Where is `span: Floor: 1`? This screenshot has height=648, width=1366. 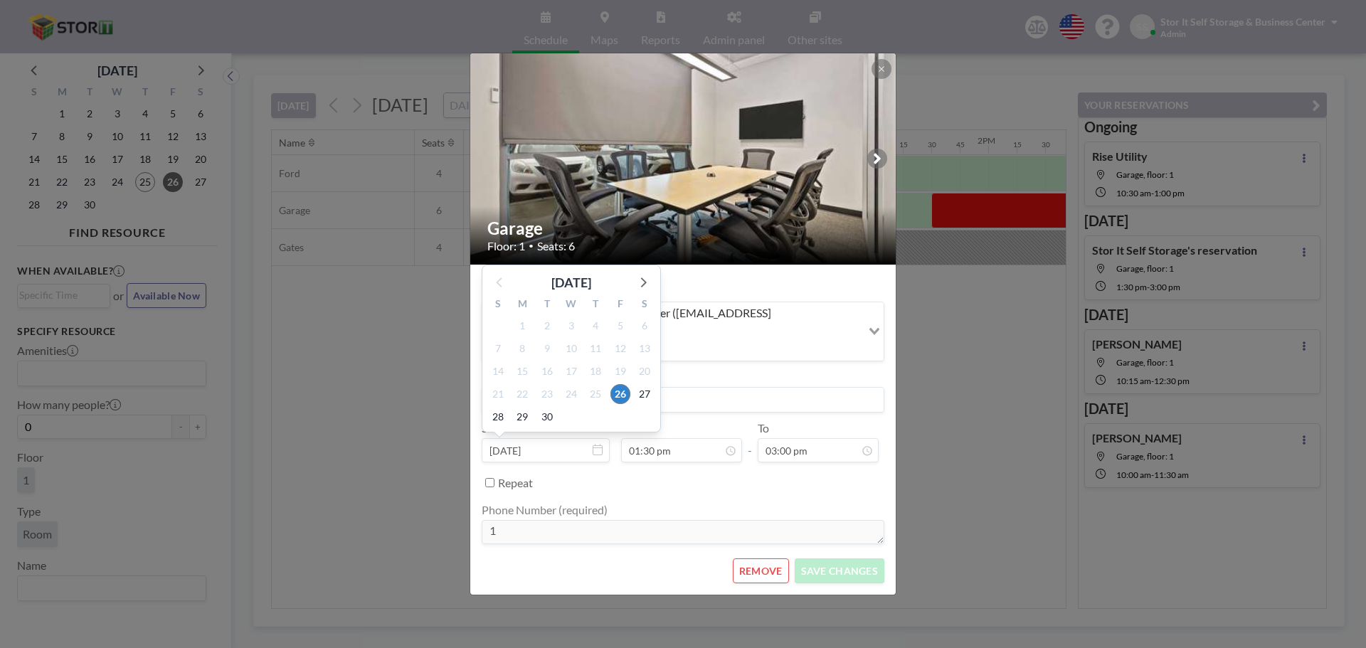 span: Floor: 1 is located at coordinates (506, 246).